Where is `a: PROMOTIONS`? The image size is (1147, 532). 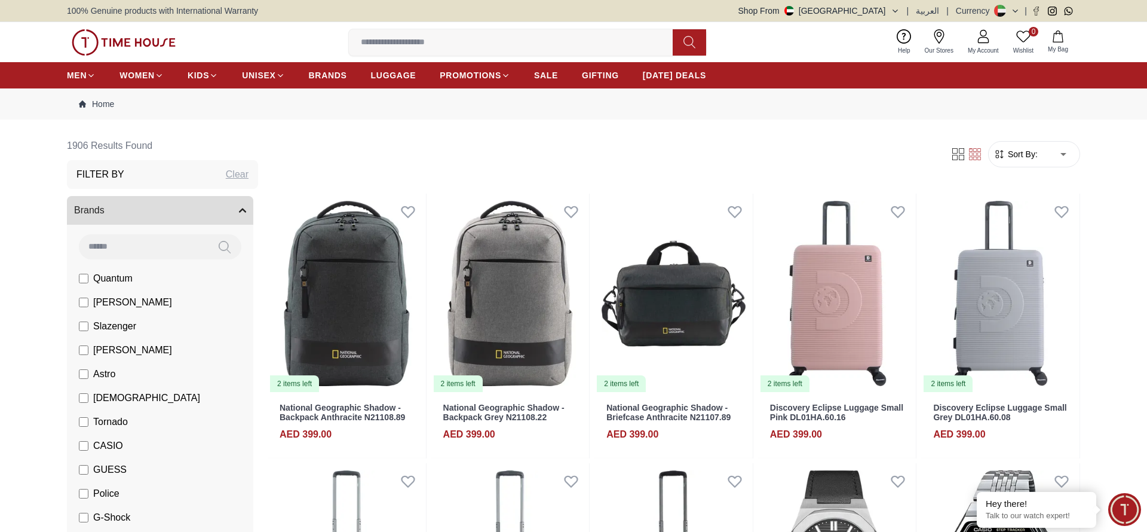
a: PROMOTIONS is located at coordinates (475, 75).